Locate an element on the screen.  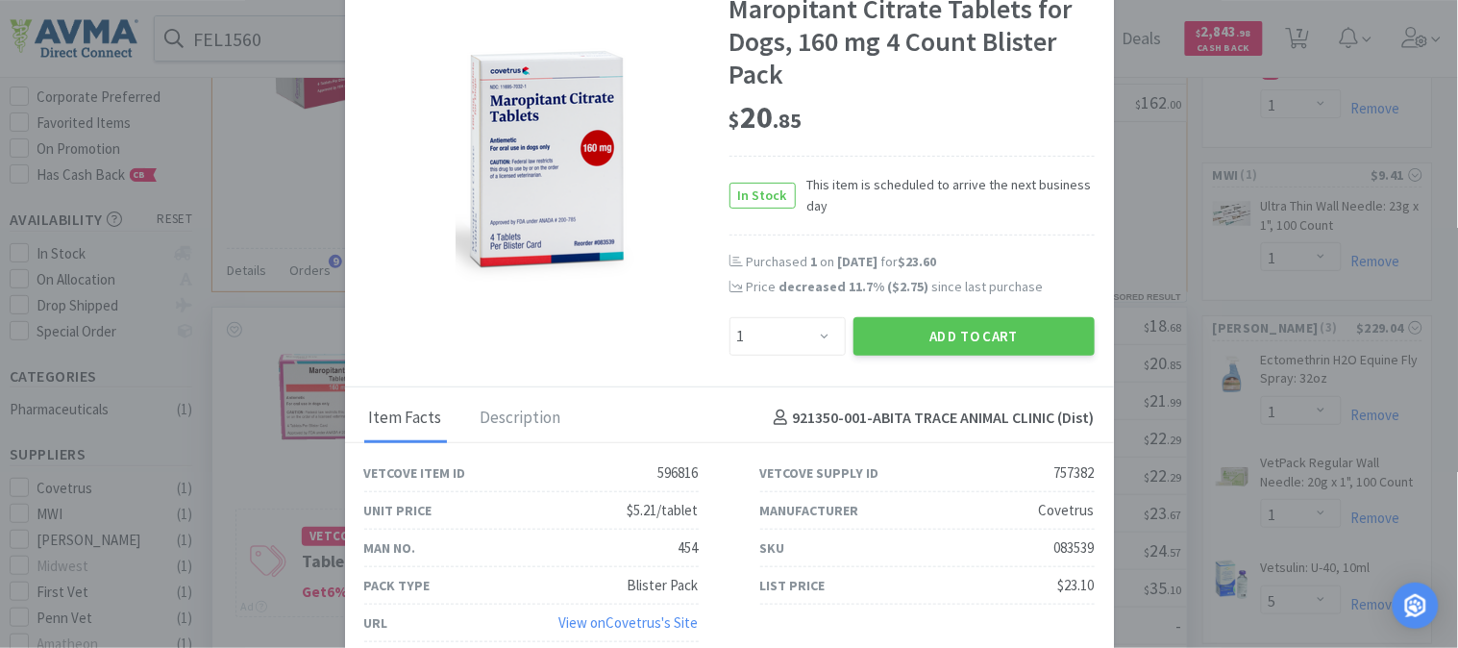
img: d49b715dc7a74fad8e7343f76cdb0fea_757382.png is located at coordinates (547, 161).